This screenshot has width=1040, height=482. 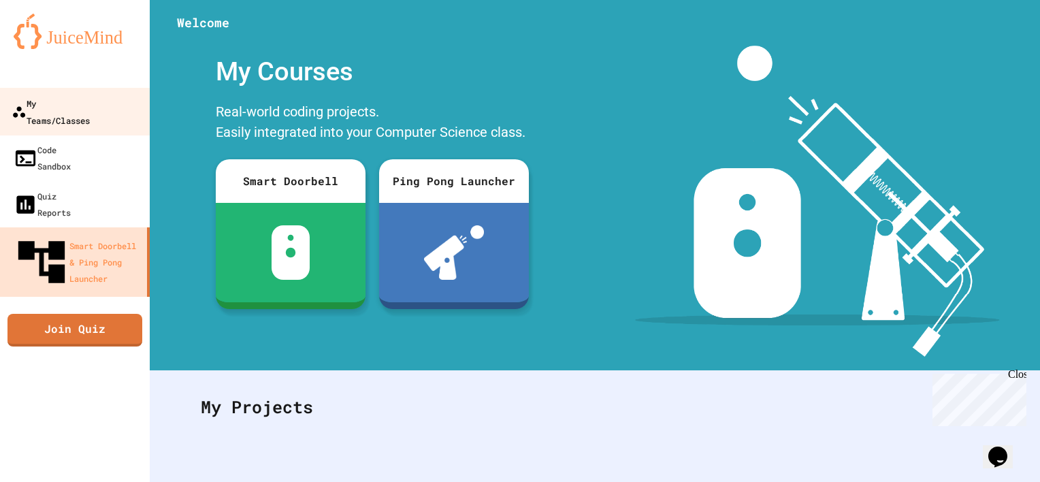 What do you see at coordinates (50, 46) in the screenshot?
I see `div: Chat with us now!Close` at bounding box center [50, 46].